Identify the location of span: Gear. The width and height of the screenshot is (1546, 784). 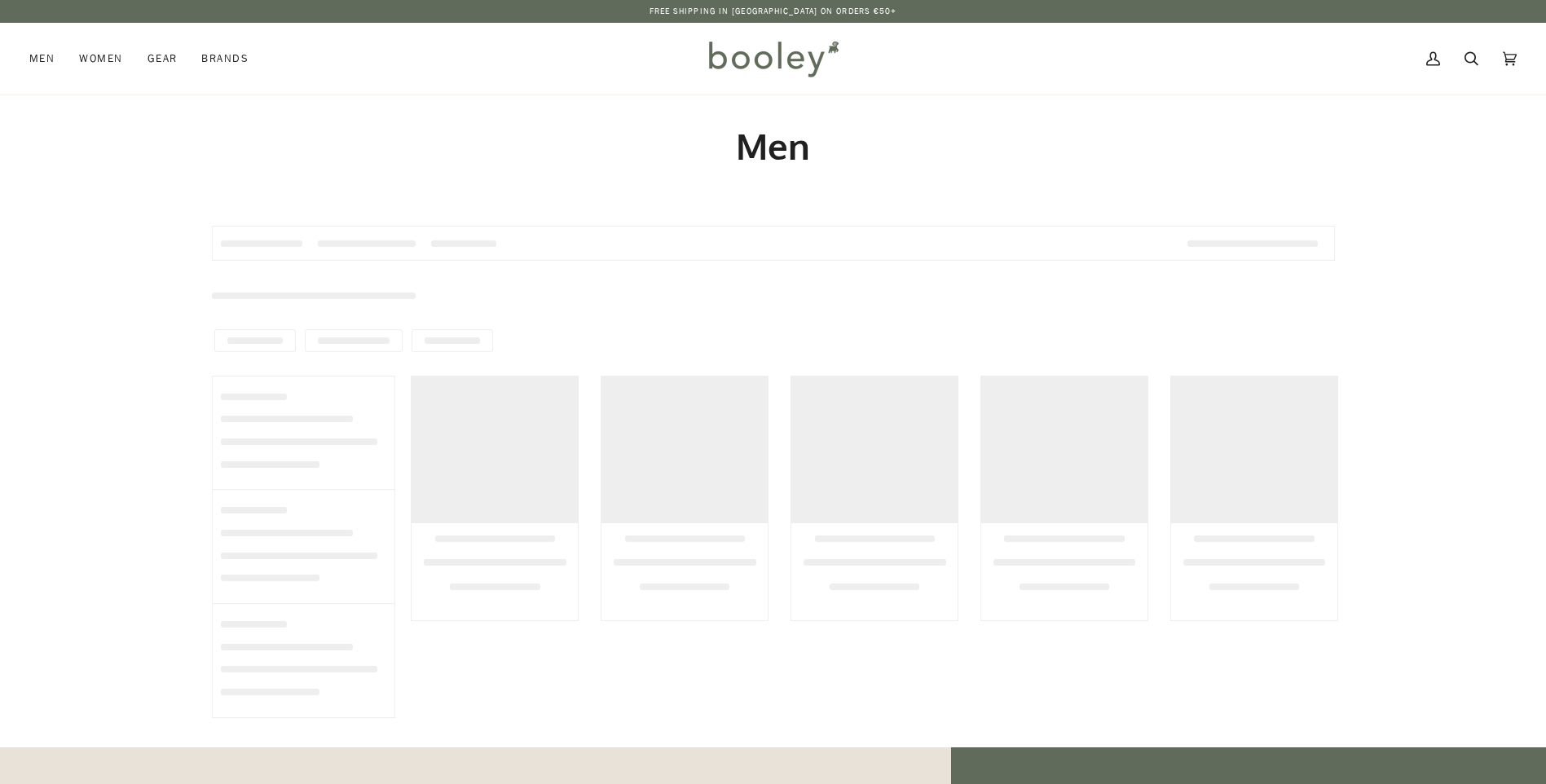
(162, 59).